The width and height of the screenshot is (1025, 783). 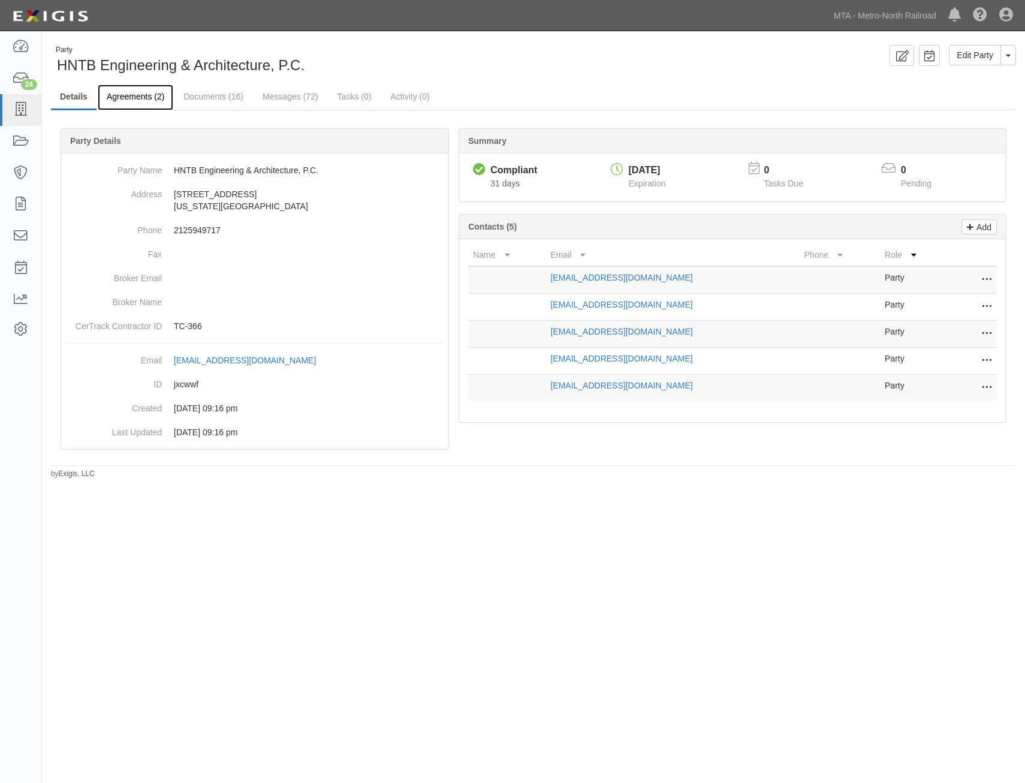 What do you see at coordinates (672, 255) in the screenshot?
I see `th: Email` at bounding box center [672, 255].